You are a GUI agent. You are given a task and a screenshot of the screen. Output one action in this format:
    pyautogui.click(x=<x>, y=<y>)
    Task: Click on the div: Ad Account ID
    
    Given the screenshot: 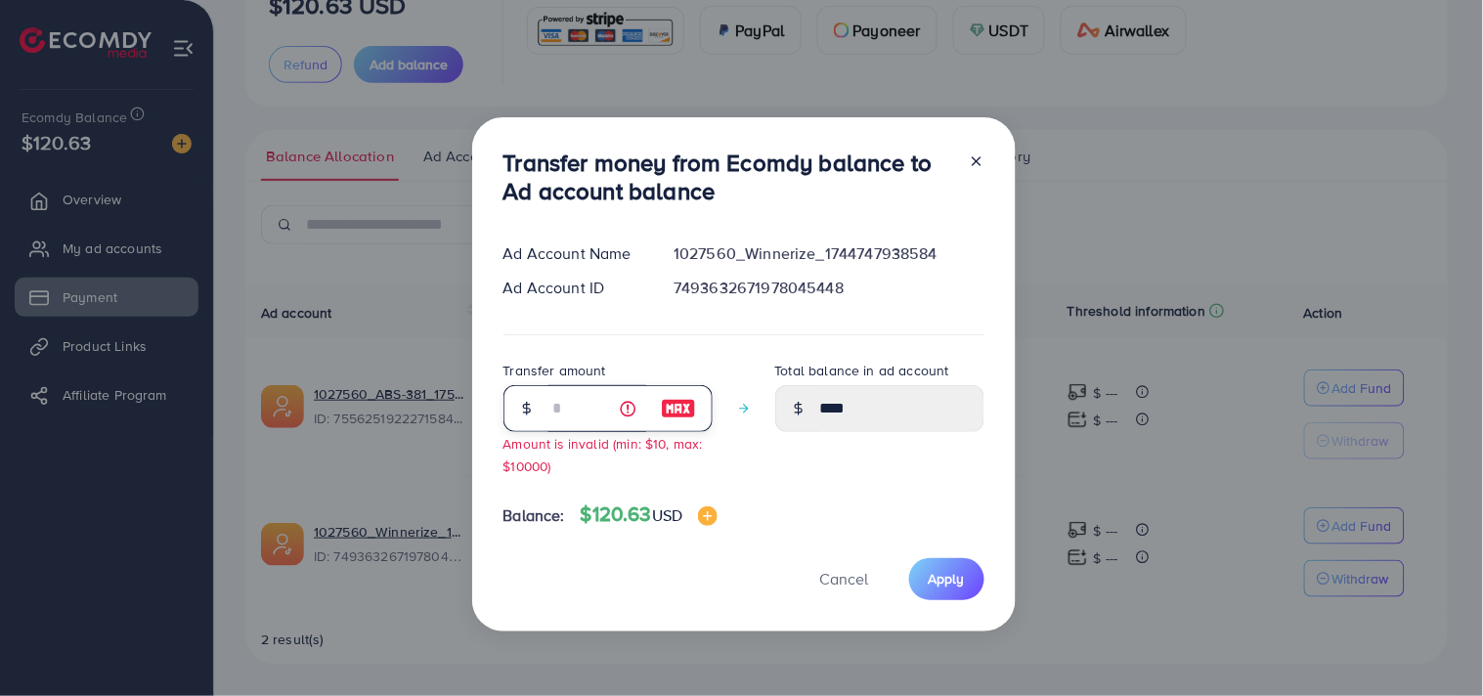 What is the action you would take?
    pyautogui.click(x=573, y=287)
    